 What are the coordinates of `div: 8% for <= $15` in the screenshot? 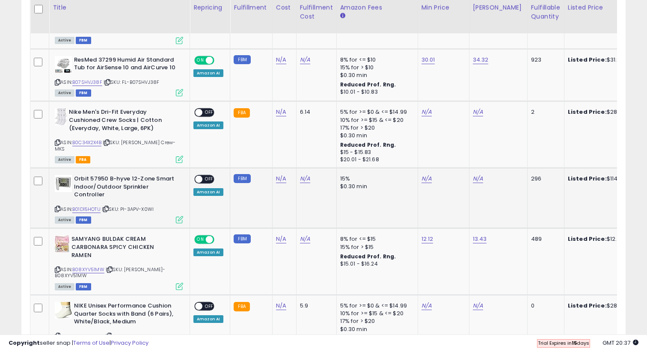 It's located at (375, 239).